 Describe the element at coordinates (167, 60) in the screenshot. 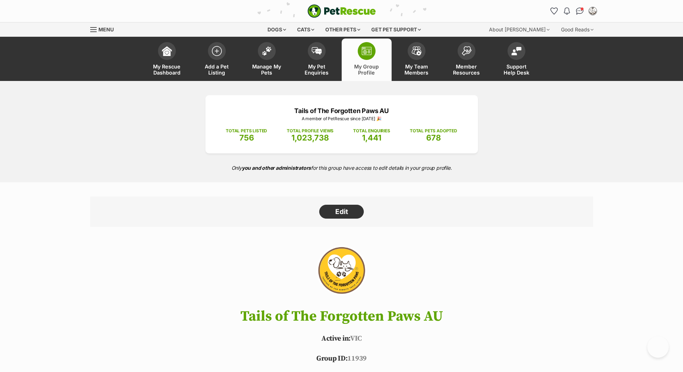

I see `a: My Rescue Dashboard` at that location.